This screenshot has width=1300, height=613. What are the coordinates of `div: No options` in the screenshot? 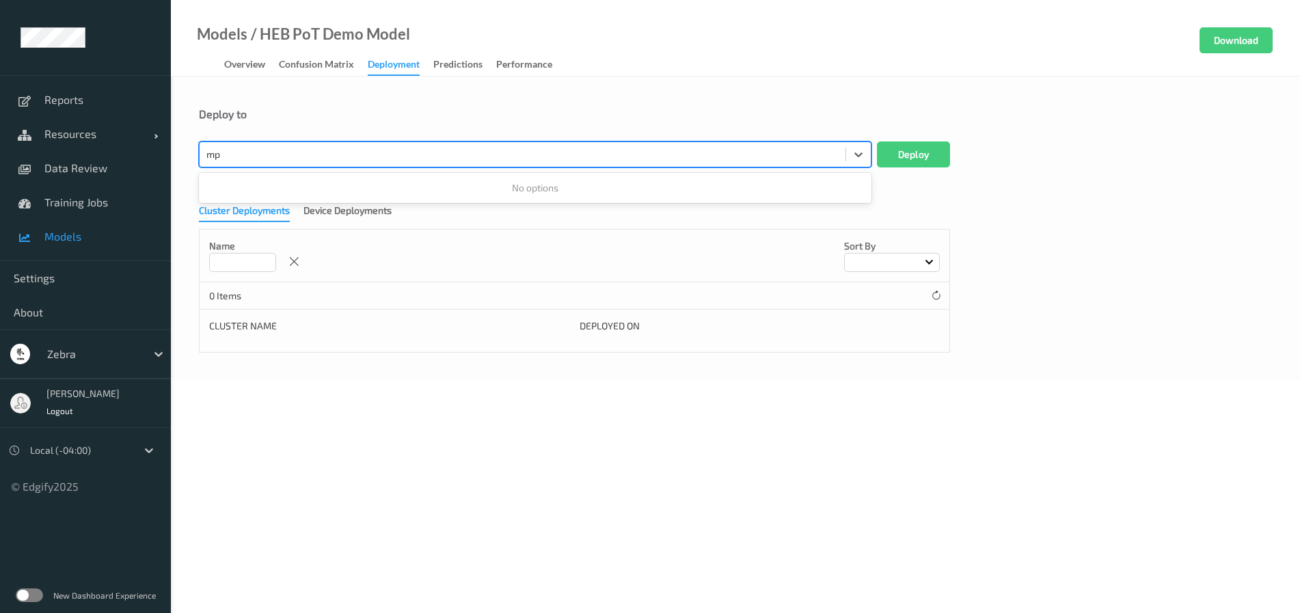 It's located at (535, 188).